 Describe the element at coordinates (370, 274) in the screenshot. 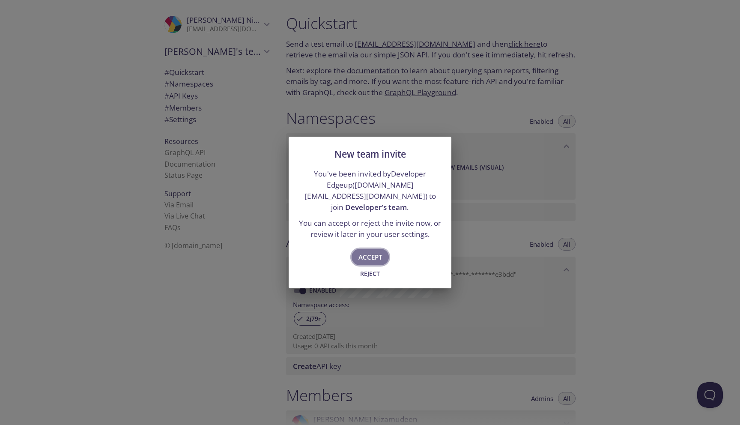

I see `span: Reject` at that location.